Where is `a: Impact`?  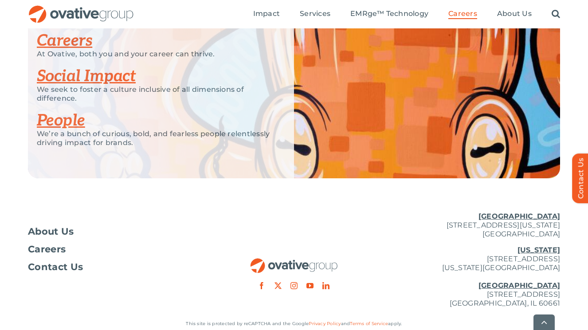
a: Impact is located at coordinates (266, 14).